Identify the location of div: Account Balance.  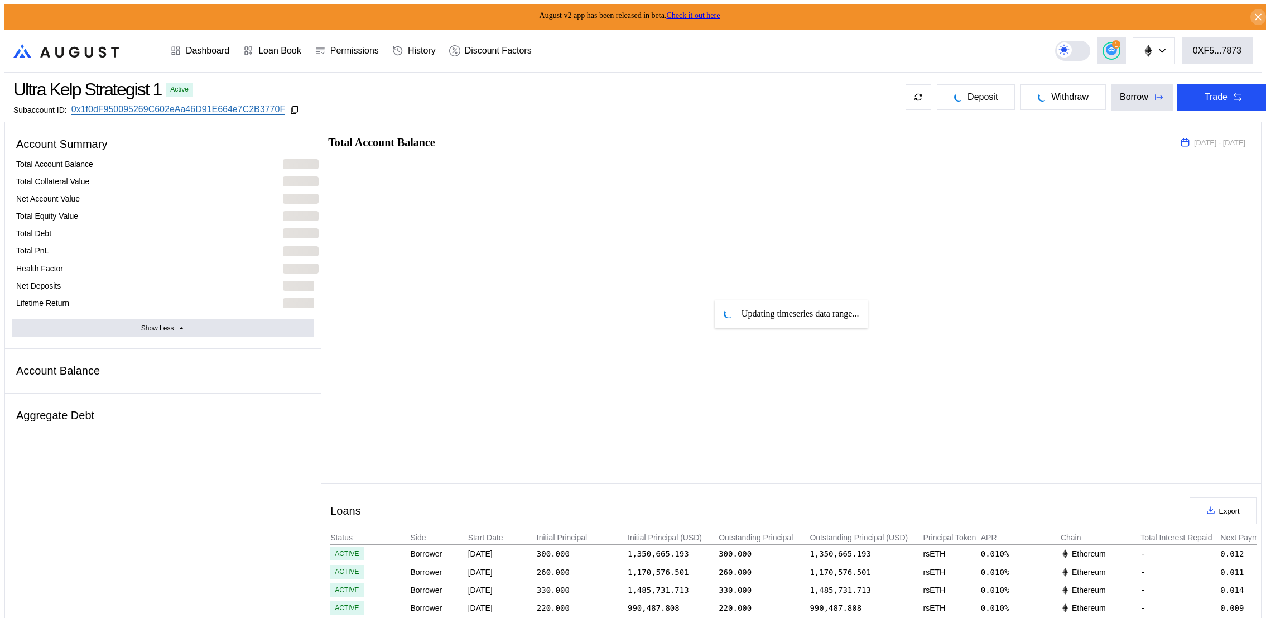
(163, 371).